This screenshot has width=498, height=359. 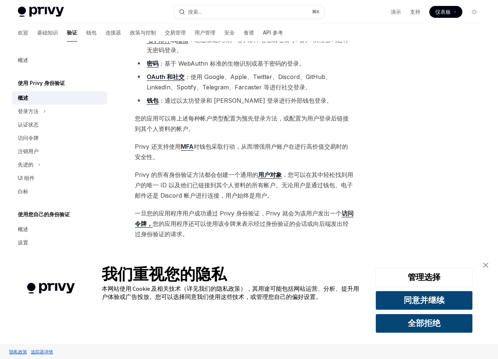 What do you see at coordinates (474, 12) in the screenshot?
I see `button: 切换暗模式` at bounding box center [474, 12].